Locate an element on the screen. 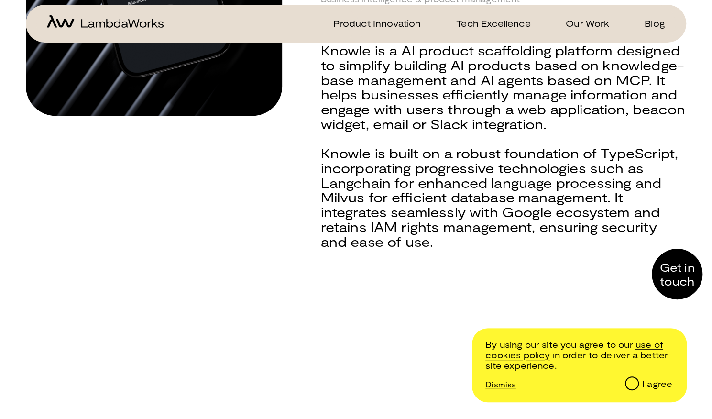  div: Knowle is a AI product scaffolding platform designed to simplify building AI products based on kn... is located at coordinates (503, 94).